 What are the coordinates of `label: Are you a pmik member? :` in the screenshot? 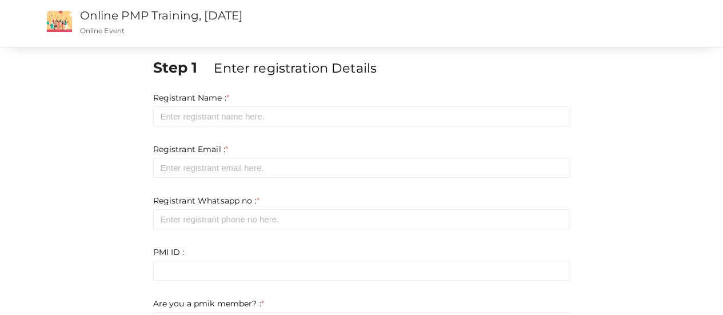 It's located at (209, 303).